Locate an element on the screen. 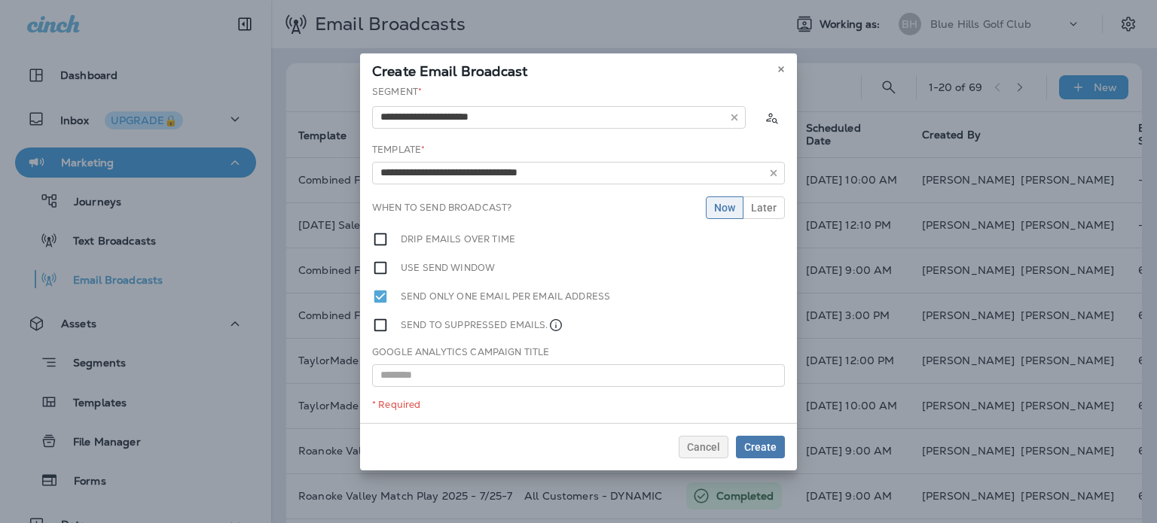 The image size is (1157, 523). button: Create is located at coordinates (760, 447).